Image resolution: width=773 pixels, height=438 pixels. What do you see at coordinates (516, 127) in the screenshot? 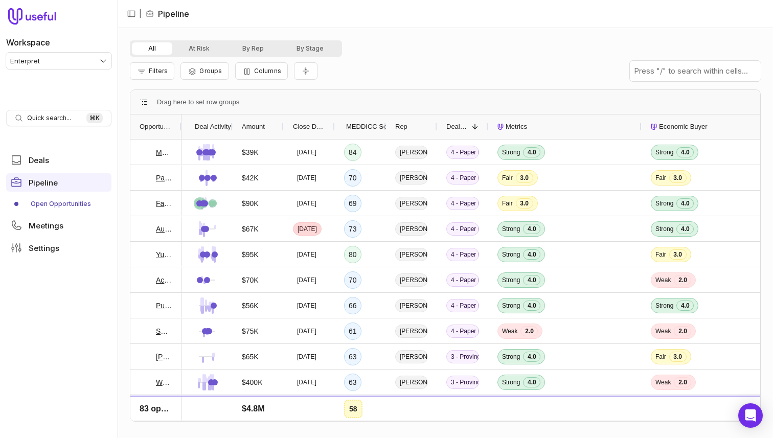
I see `span: Metrics` at bounding box center [516, 127].